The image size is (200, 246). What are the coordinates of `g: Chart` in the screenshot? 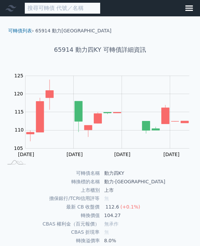 It's located at (105, 115).